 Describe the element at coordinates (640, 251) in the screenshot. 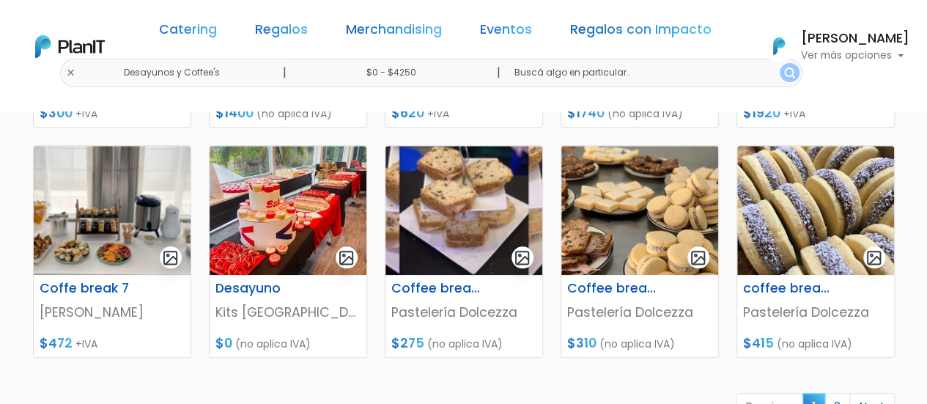

I see `a: gallery-light Coffee break 2 Pastelería Dolcezza $310 (no aplica IVA)` at that location.